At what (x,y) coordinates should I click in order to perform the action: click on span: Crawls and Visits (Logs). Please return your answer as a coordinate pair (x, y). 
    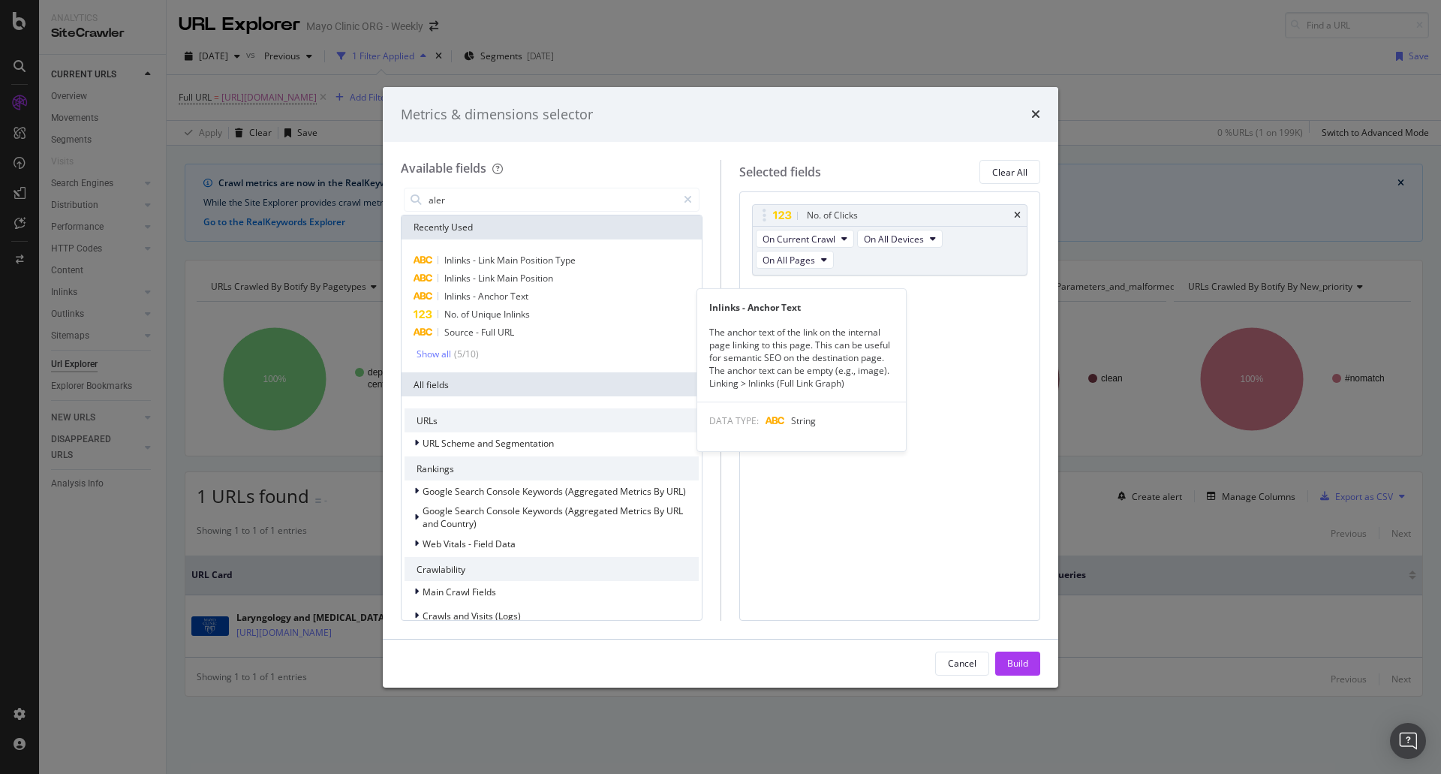
    Looking at the image, I should click on (471, 616).